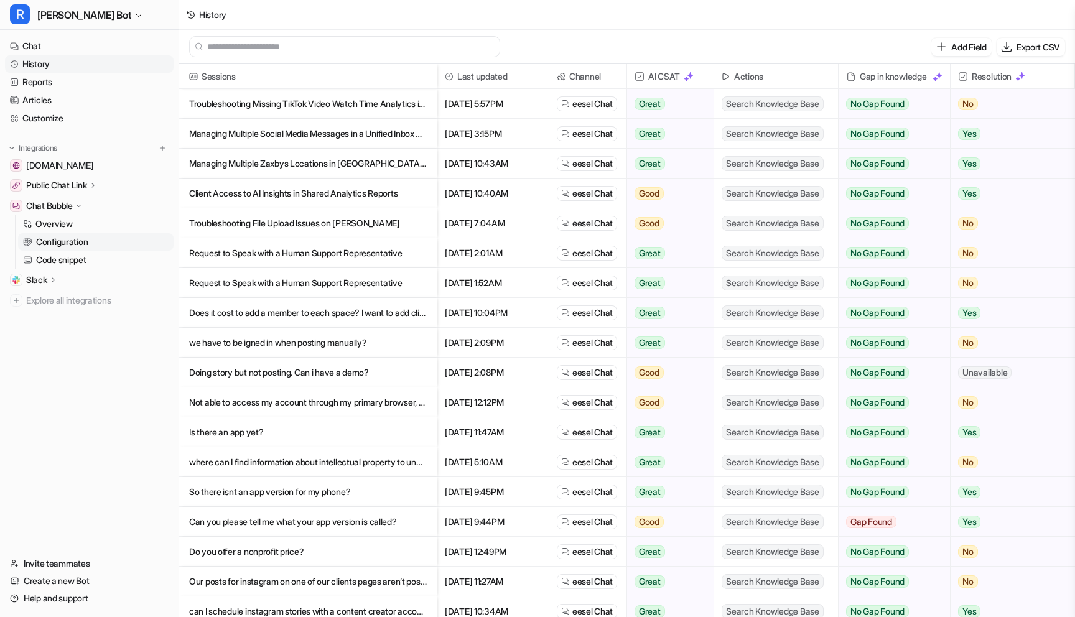 This screenshot has height=617, width=1075. Describe the element at coordinates (493, 77) in the screenshot. I see `span: Last updated` at that location.